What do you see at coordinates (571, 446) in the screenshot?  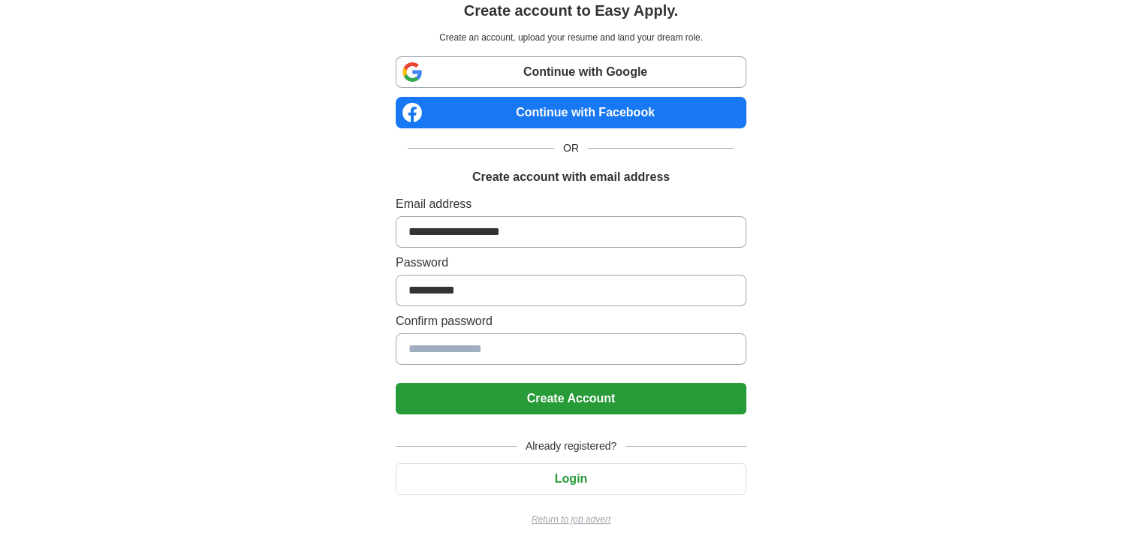 I see `span: Already registered?` at bounding box center [571, 446].